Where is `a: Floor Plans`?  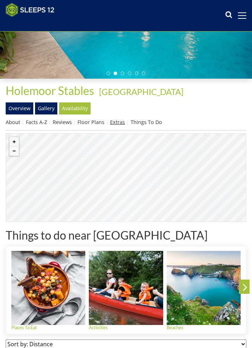 a: Floor Plans is located at coordinates (91, 122).